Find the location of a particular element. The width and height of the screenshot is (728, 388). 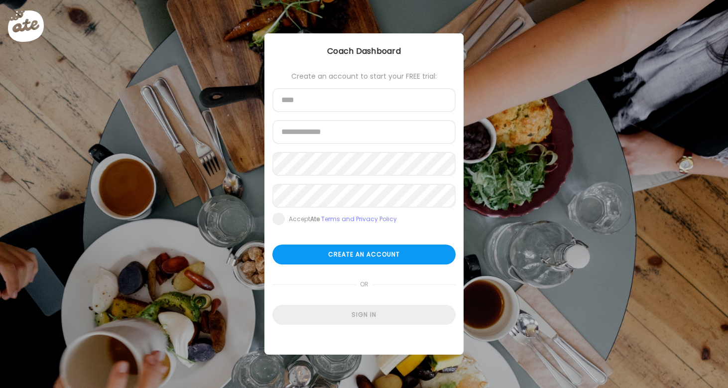

div: Create an account to start your FREE trial: is located at coordinates (364, 76).